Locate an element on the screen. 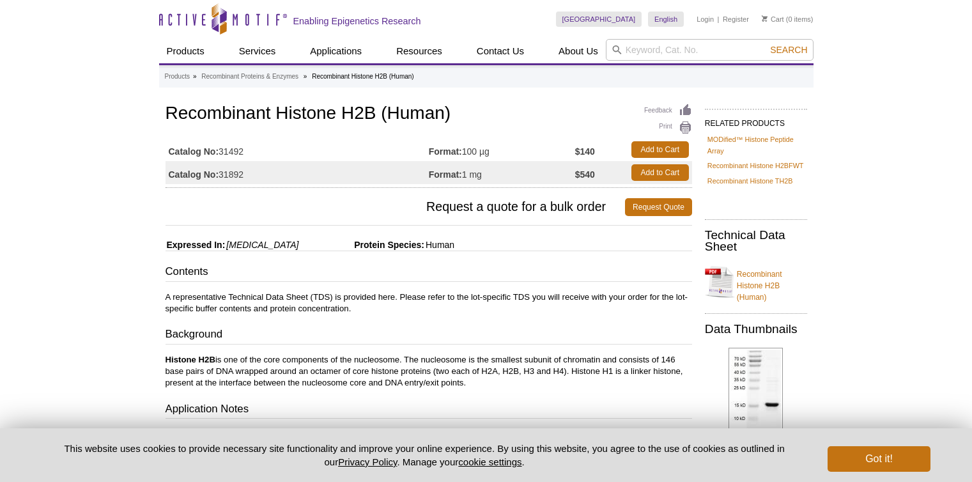 The height and width of the screenshot is (482, 972). img: Your Cart is located at coordinates (765, 19).